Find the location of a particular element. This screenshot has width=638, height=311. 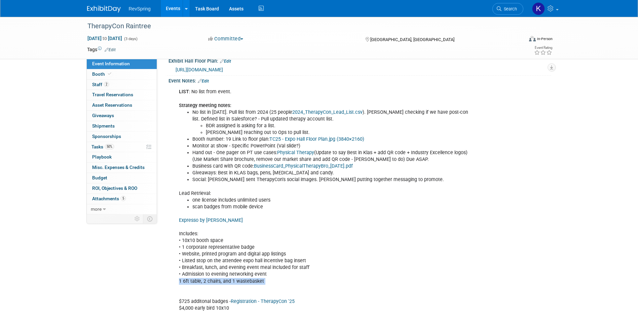

a: Staff2 is located at coordinates (122, 85).